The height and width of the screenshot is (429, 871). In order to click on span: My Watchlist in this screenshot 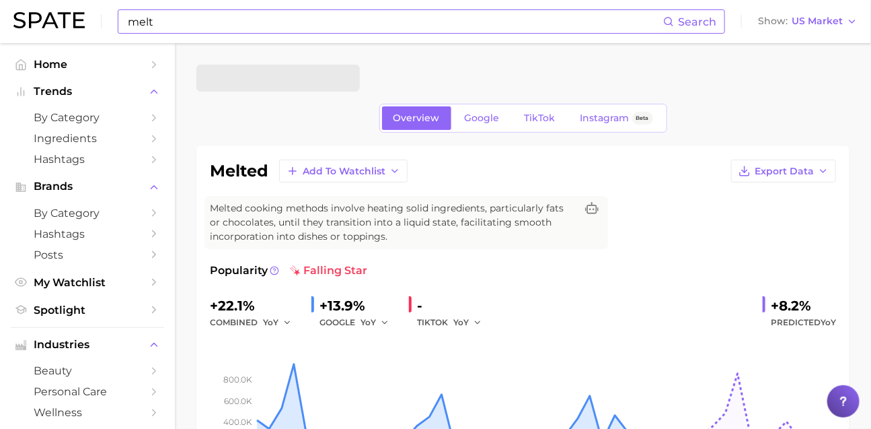, I will do `click(87, 282)`.